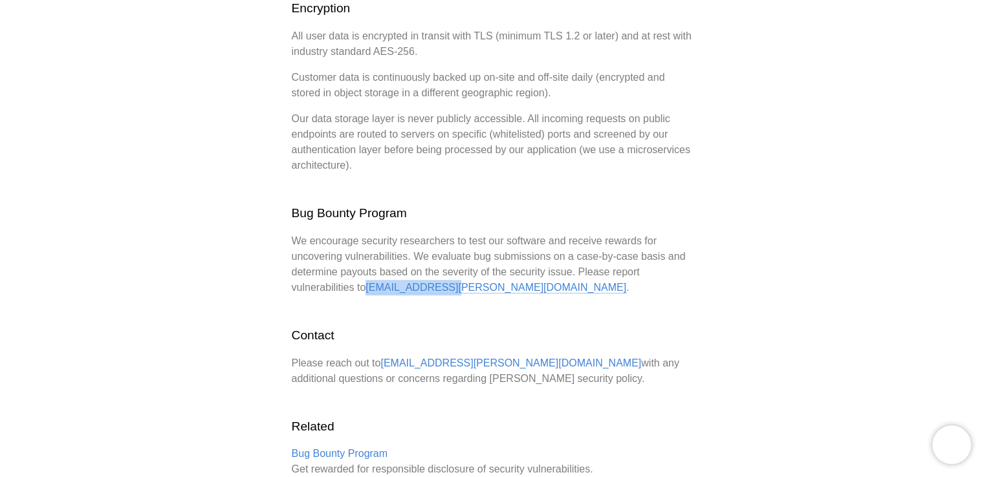 The width and height of the screenshot is (984, 477). What do you see at coordinates (492, 462) in the screenshot?
I see `p: Get rewarded for responsible disclosure of security vulnerabilities.` at bounding box center [492, 462].